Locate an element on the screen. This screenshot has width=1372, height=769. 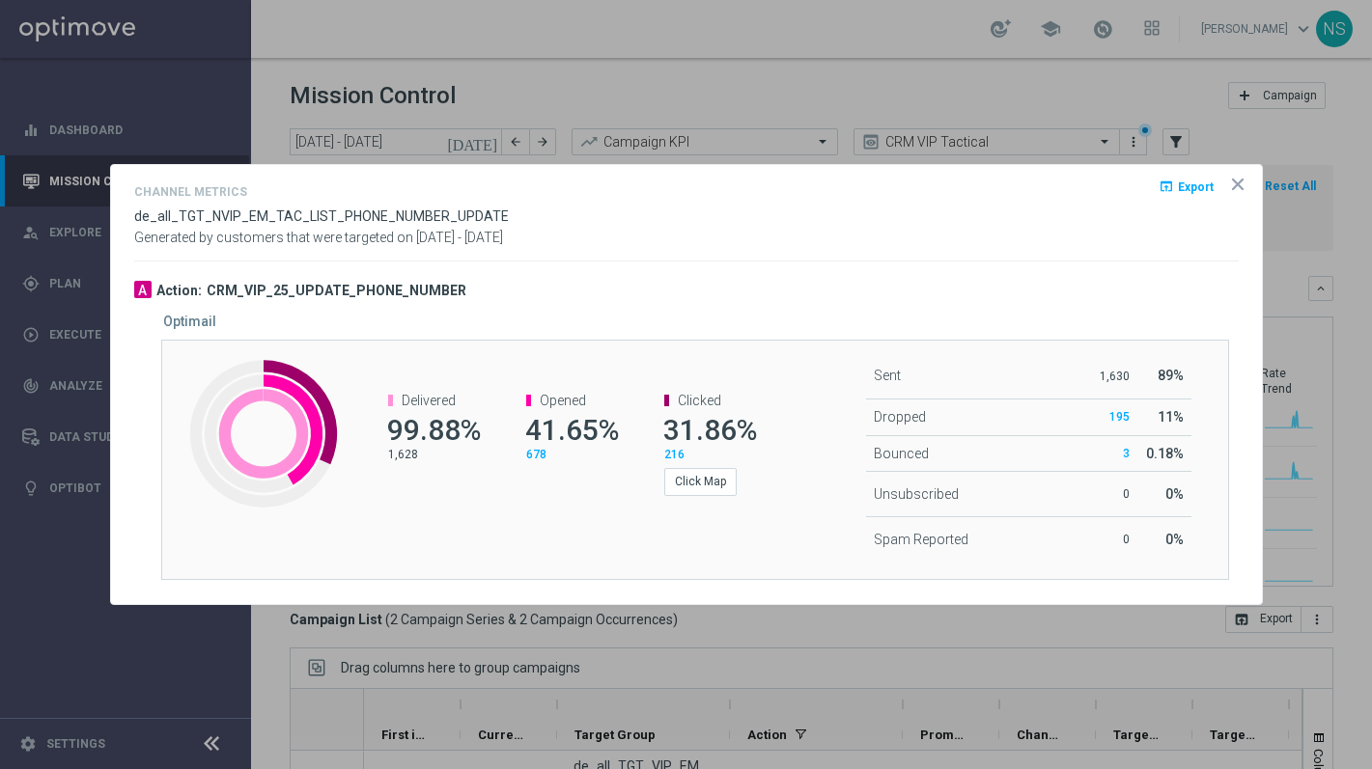
button: open_in_browser Export is located at coordinates (1185, 186).